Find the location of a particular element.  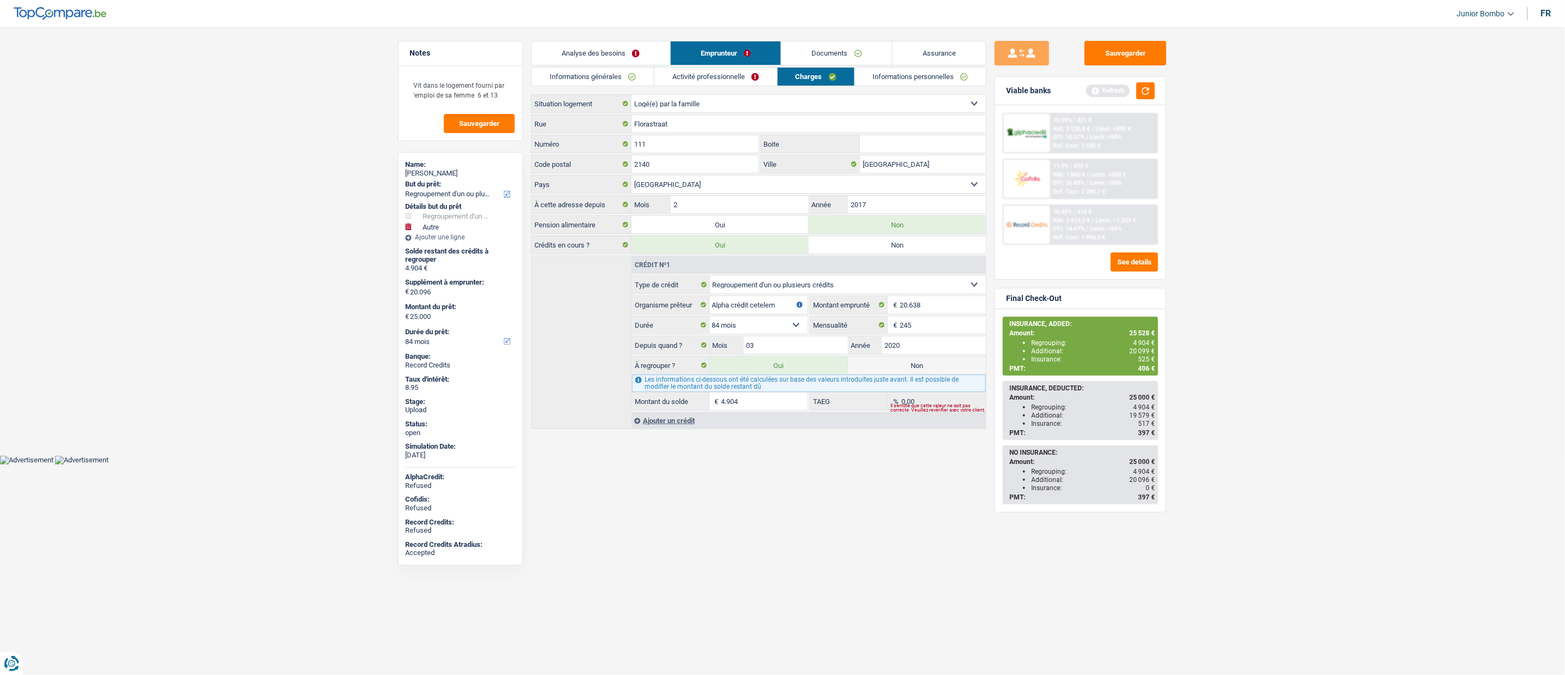

label: Depuis quand ? is located at coordinates (671, 345).